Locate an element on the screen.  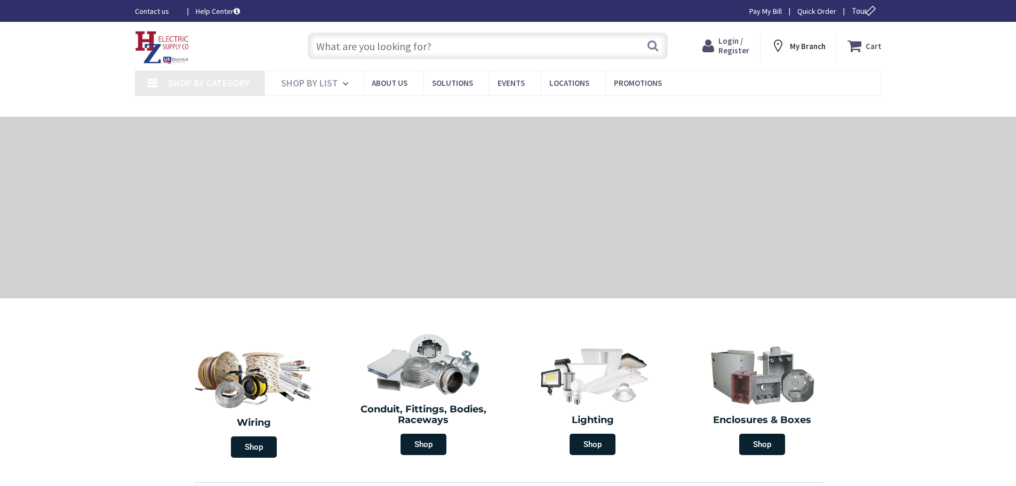
h2: Conduit, Fittings, Bodies, Raceways is located at coordinates (424, 415).